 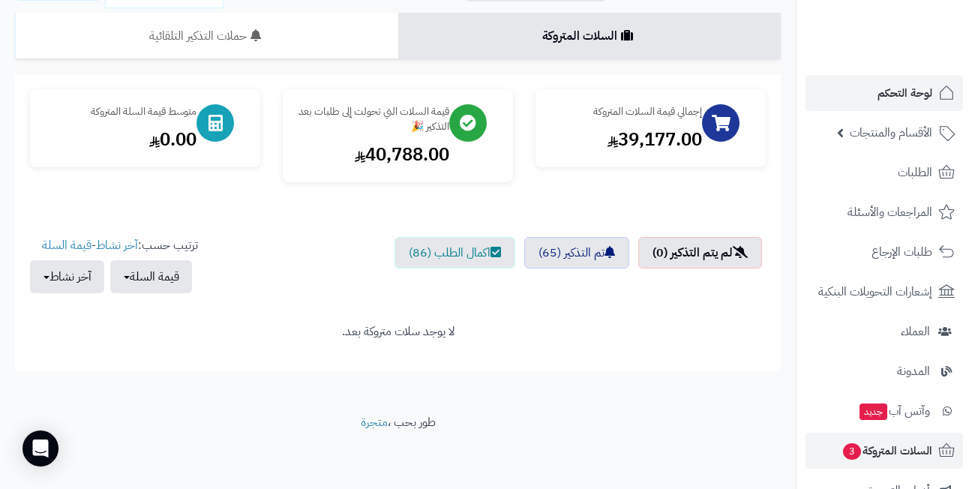 What do you see at coordinates (374, 422) in the screenshot?
I see `a: متجرة` at bounding box center [374, 422].